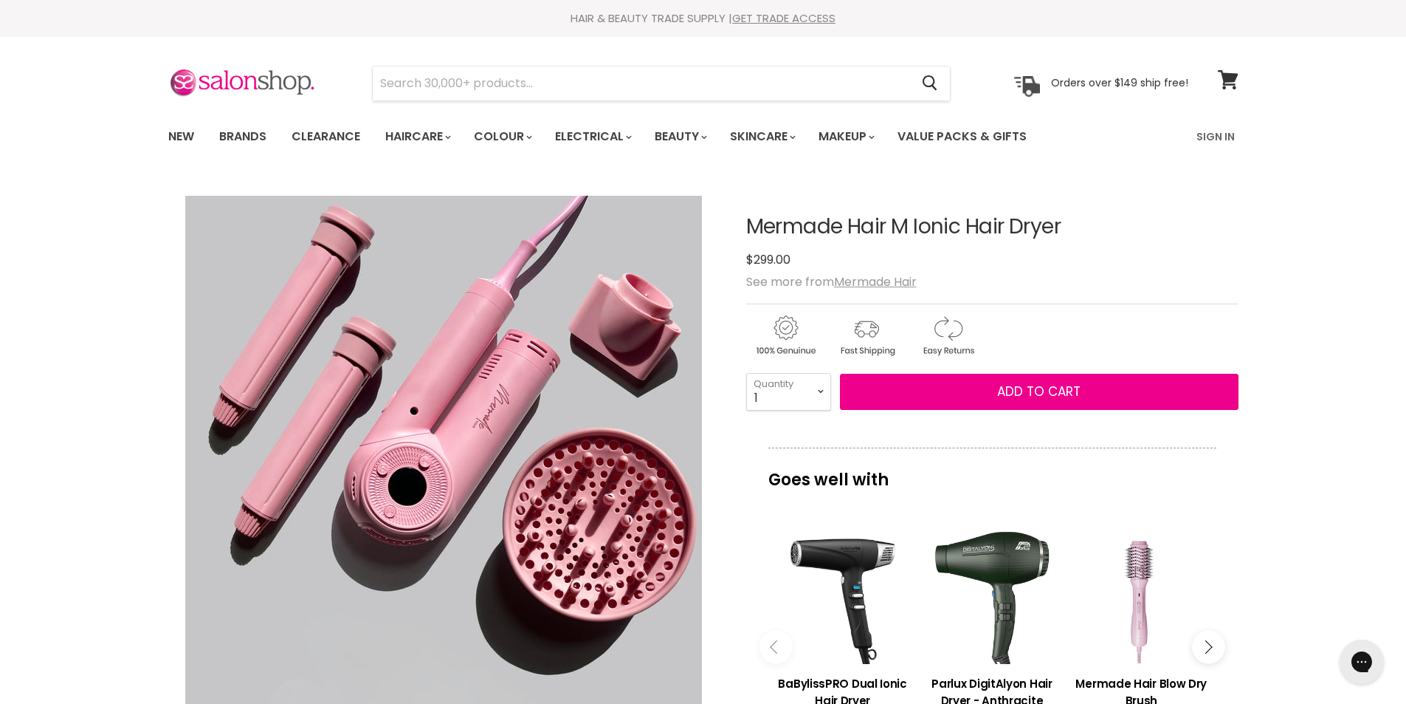 The width and height of the screenshot is (1406, 704). What do you see at coordinates (992, 472) in the screenshot?
I see `p: Goes well with` at bounding box center [992, 472].